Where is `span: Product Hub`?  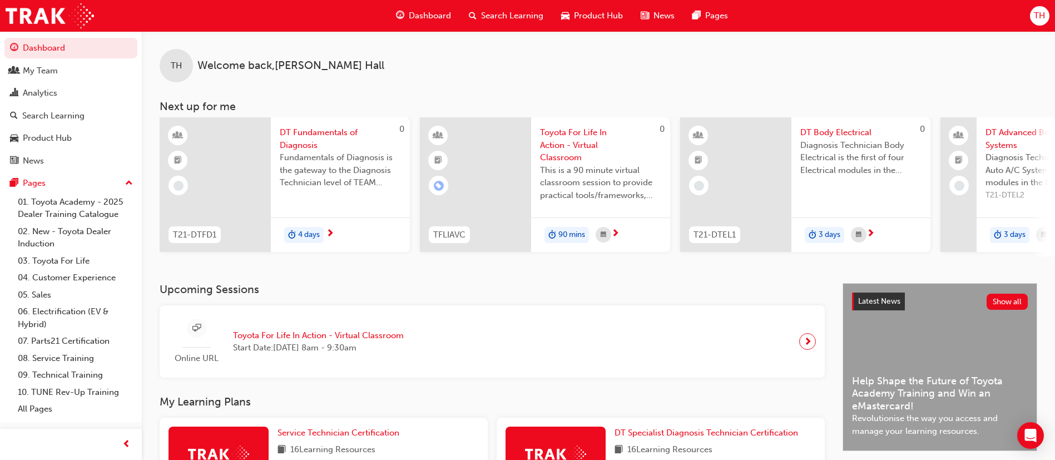 span: Product Hub is located at coordinates (599, 16).